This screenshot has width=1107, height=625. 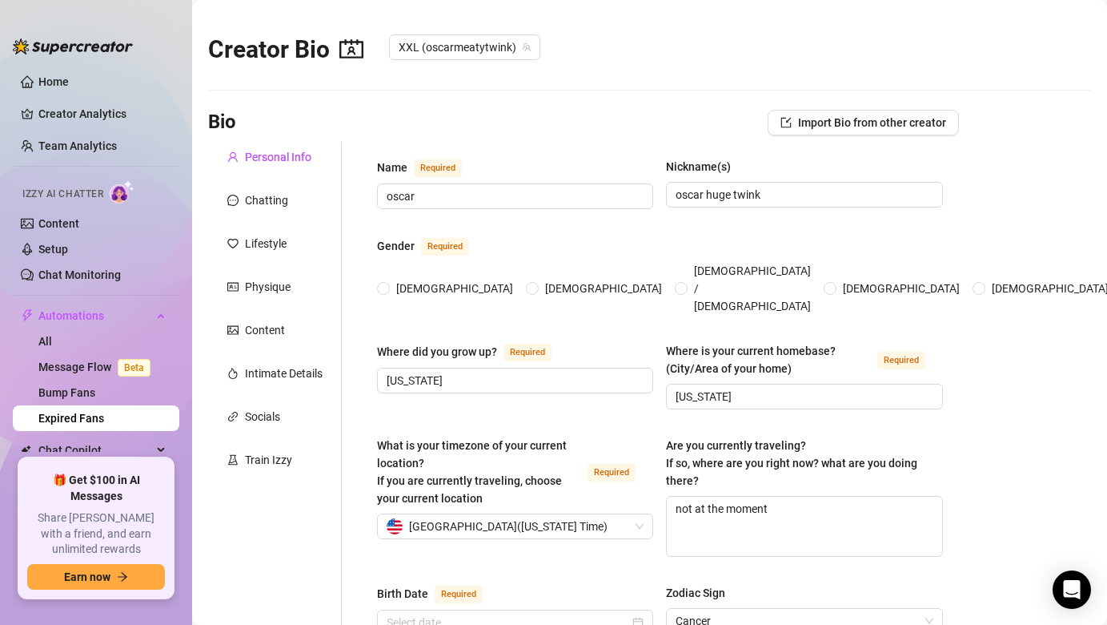 I want to click on img: Chat Copilot, so click(x=26, y=450).